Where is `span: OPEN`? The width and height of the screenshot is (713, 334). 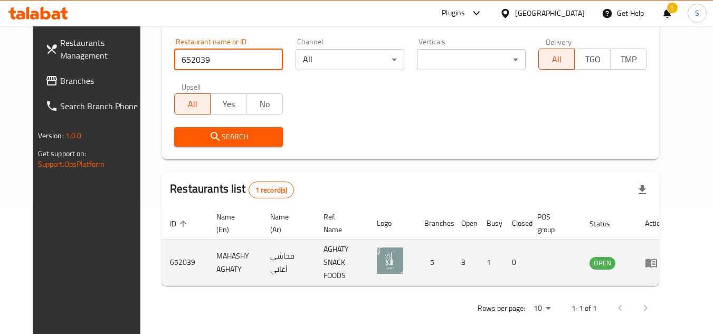 span: OPEN is located at coordinates (602, 263).